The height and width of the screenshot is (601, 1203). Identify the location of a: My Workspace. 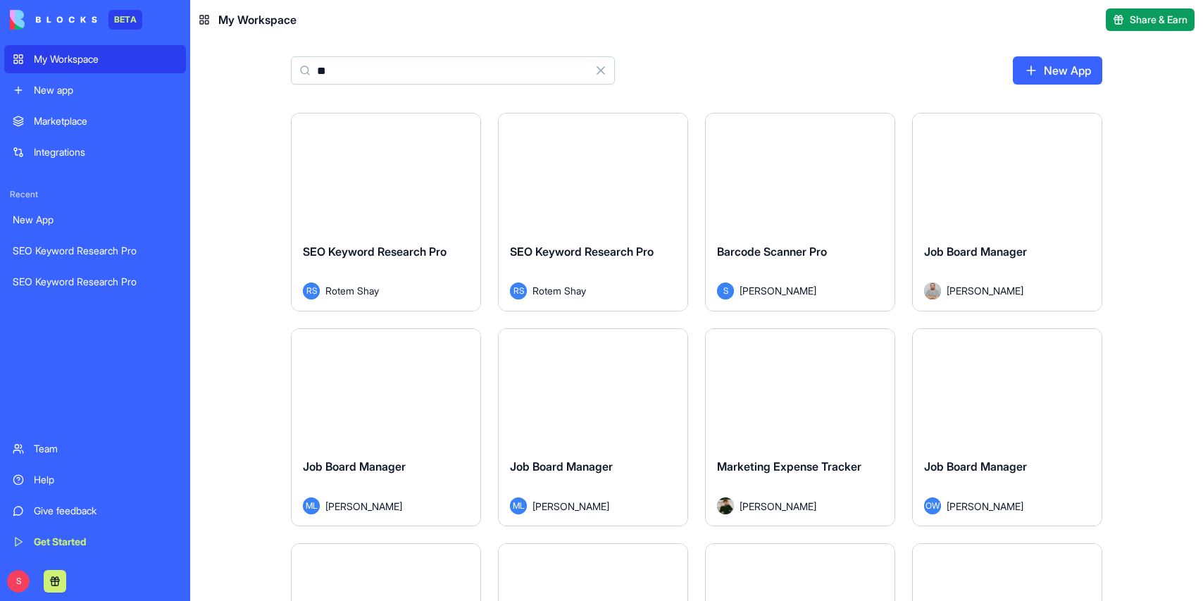
(95, 59).